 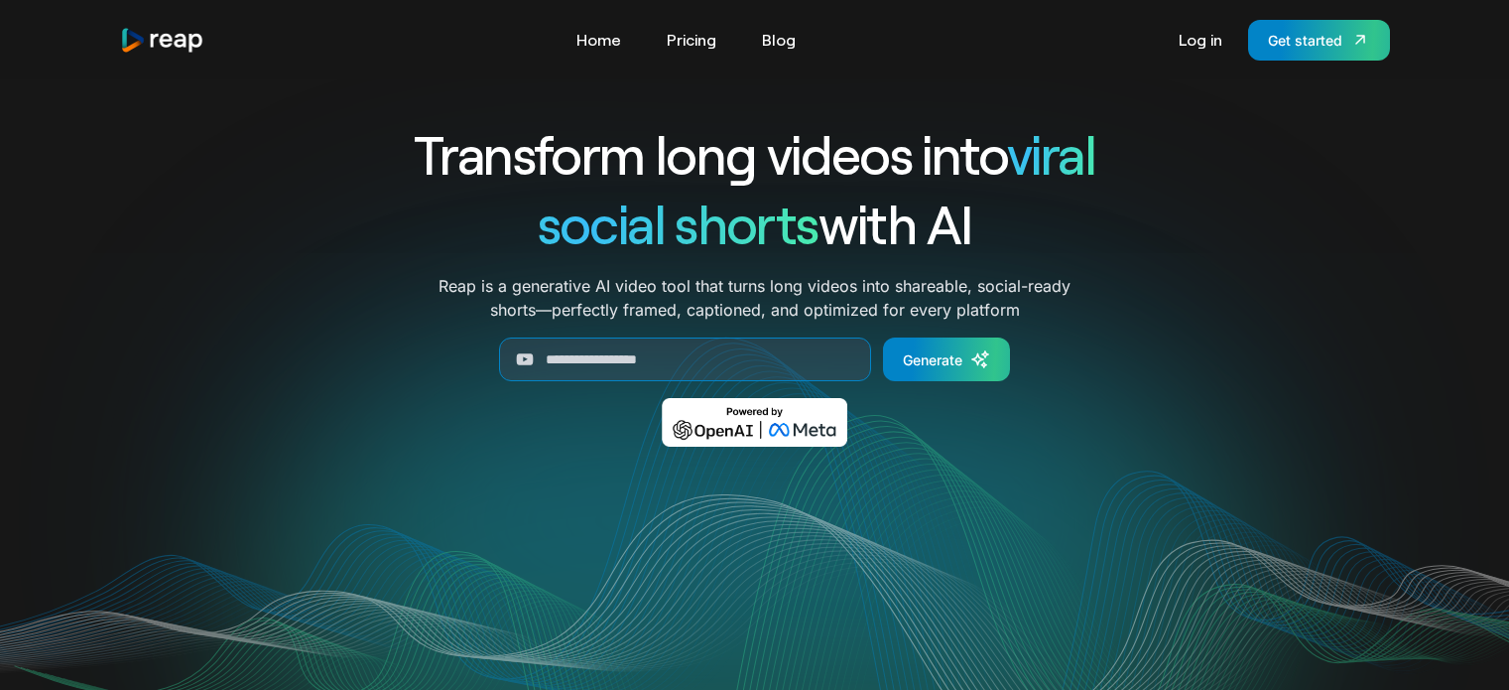 I want to click on a: Generate, so click(x=947, y=359).